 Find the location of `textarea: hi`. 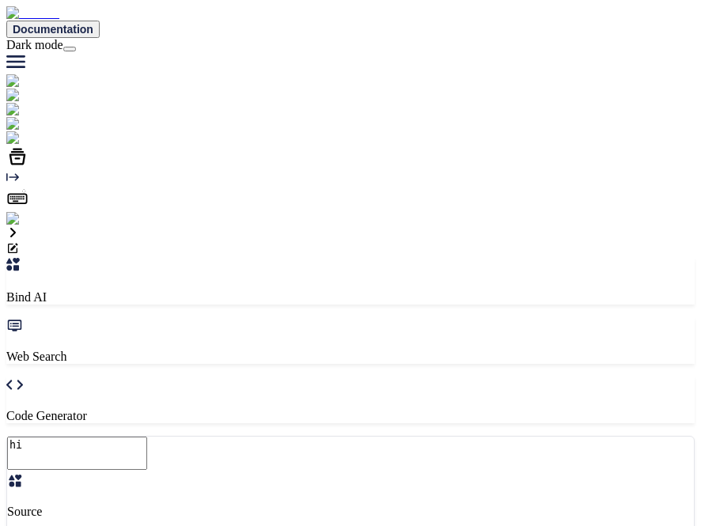

textarea: hi is located at coordinates (77, 453).